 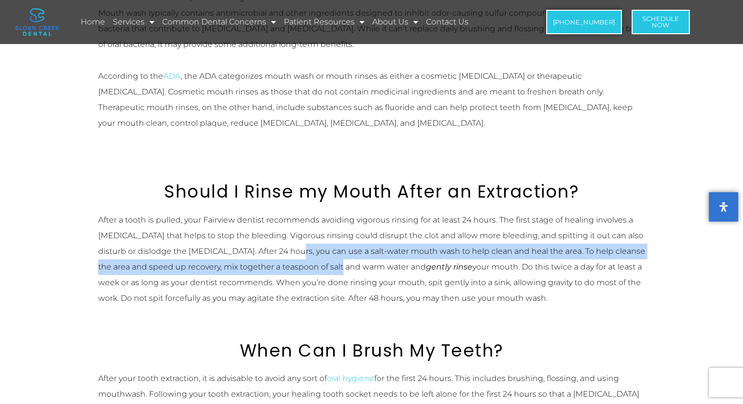 I want to click on a: Home, so click(x=93, y=22).